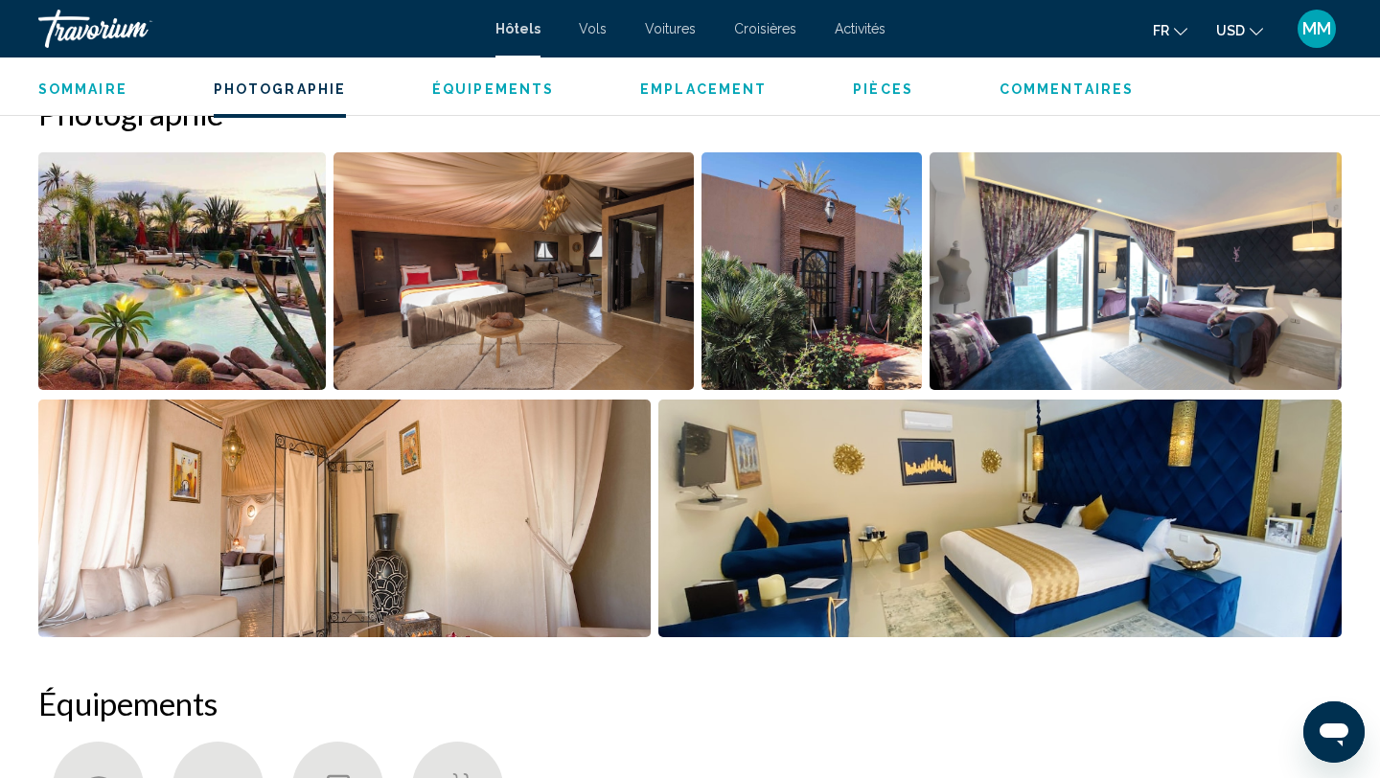 This screenshot has height=778, width=1380. Describe the element at coordinates (257, 29) in the screenshot. I see `a: Travorium` at that location.